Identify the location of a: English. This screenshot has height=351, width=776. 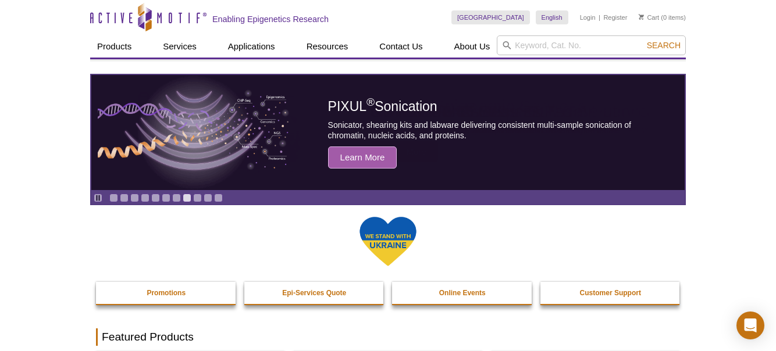
(552, 17).